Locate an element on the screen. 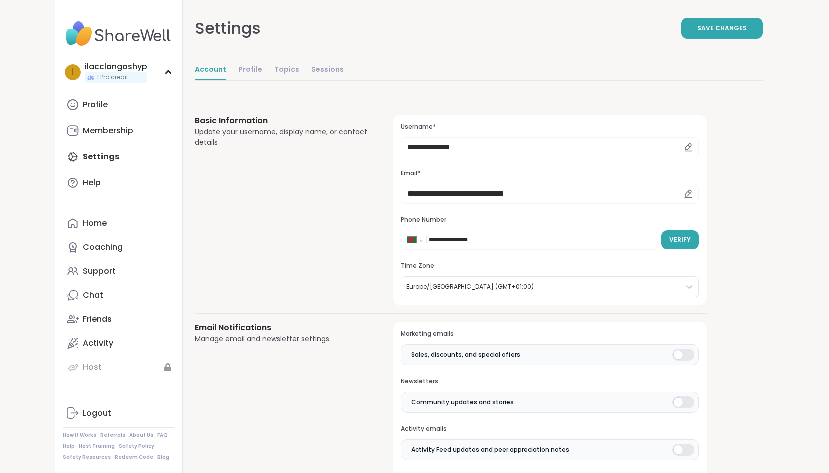 The image size is (829, 473). div: Profile is located at coordinates (95, 105).